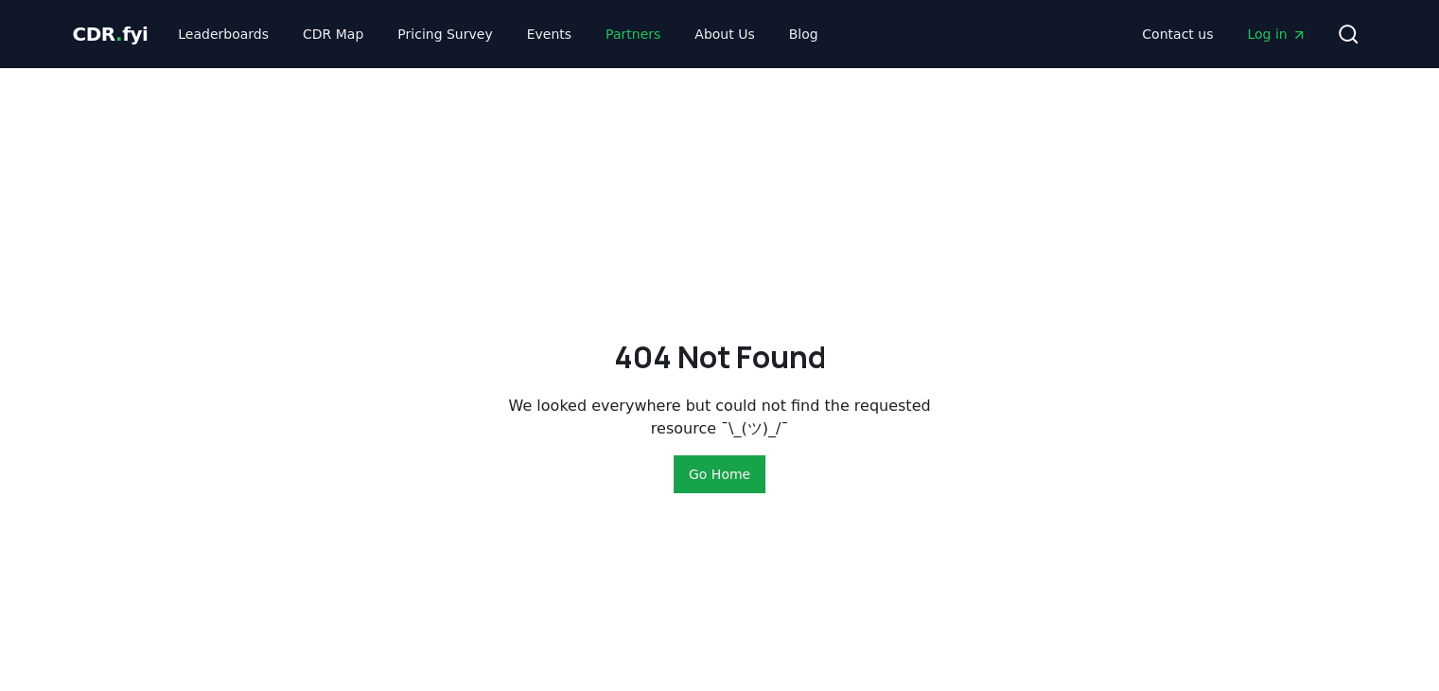 The image size is (1439, 691). I want to click on a: Partners, so click(633, 34).